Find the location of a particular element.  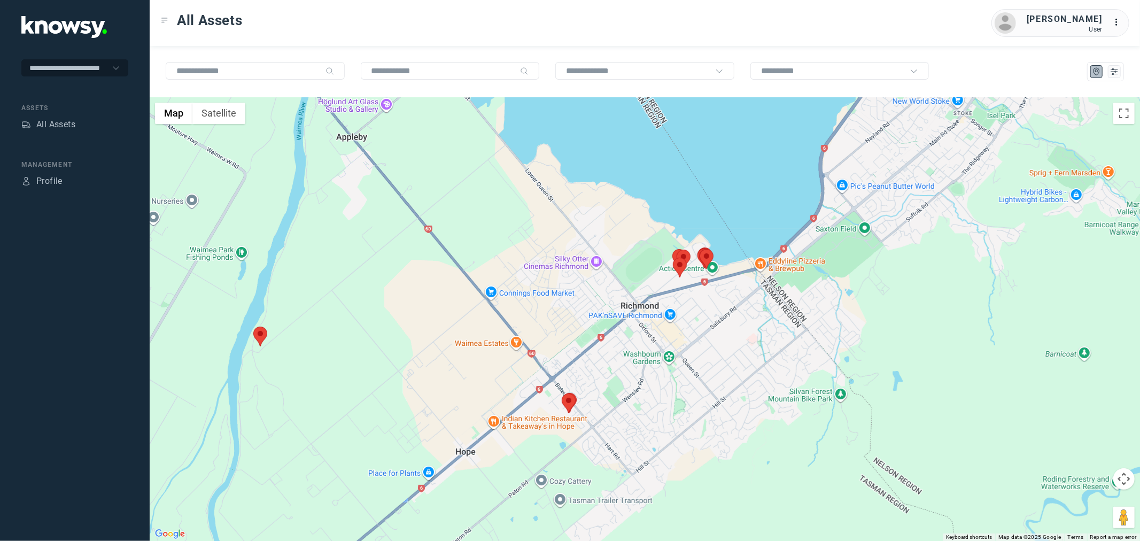

span: All Assets is located at coordinates (210, 20).